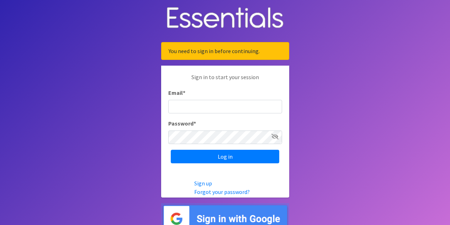  Describe the element at coordinates (225, 156) in the screenshot. I see `input: Log in` at that location.